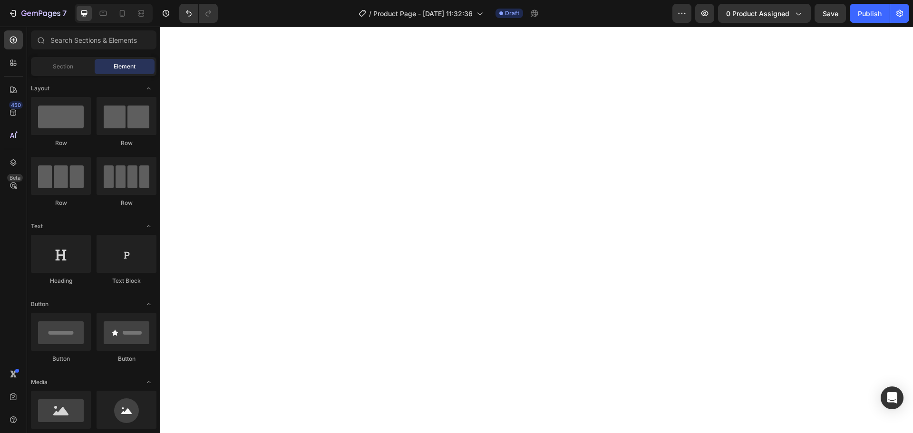  I want to click on span: Media, so click(39, 382).